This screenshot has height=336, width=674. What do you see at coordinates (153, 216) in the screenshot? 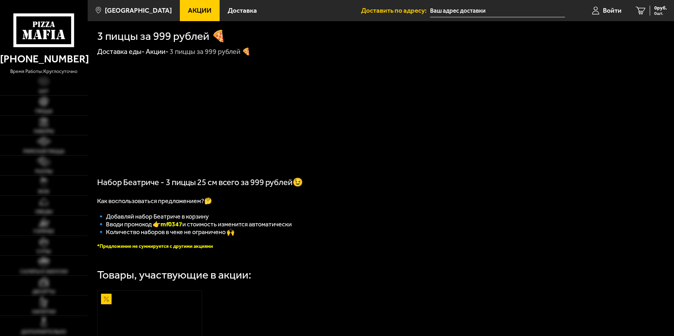
I see `span: 🔹 Добавляй набор Беатриче в корзину` at bounding box center [153, 216].